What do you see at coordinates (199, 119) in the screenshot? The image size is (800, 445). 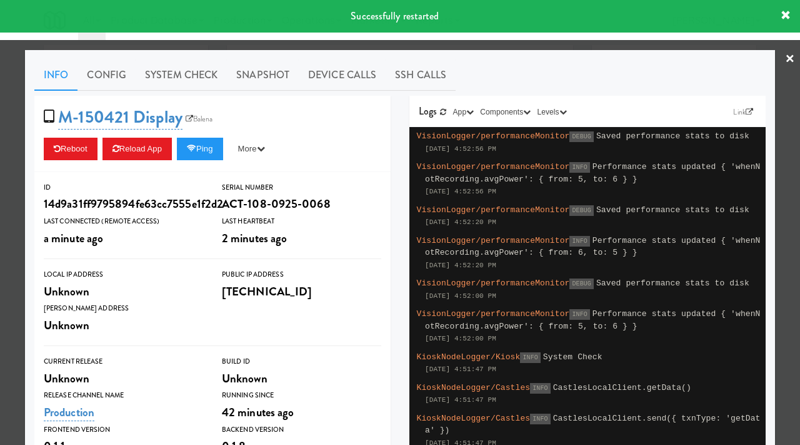 I see `a: Balena` at bounding box center [199, 119].